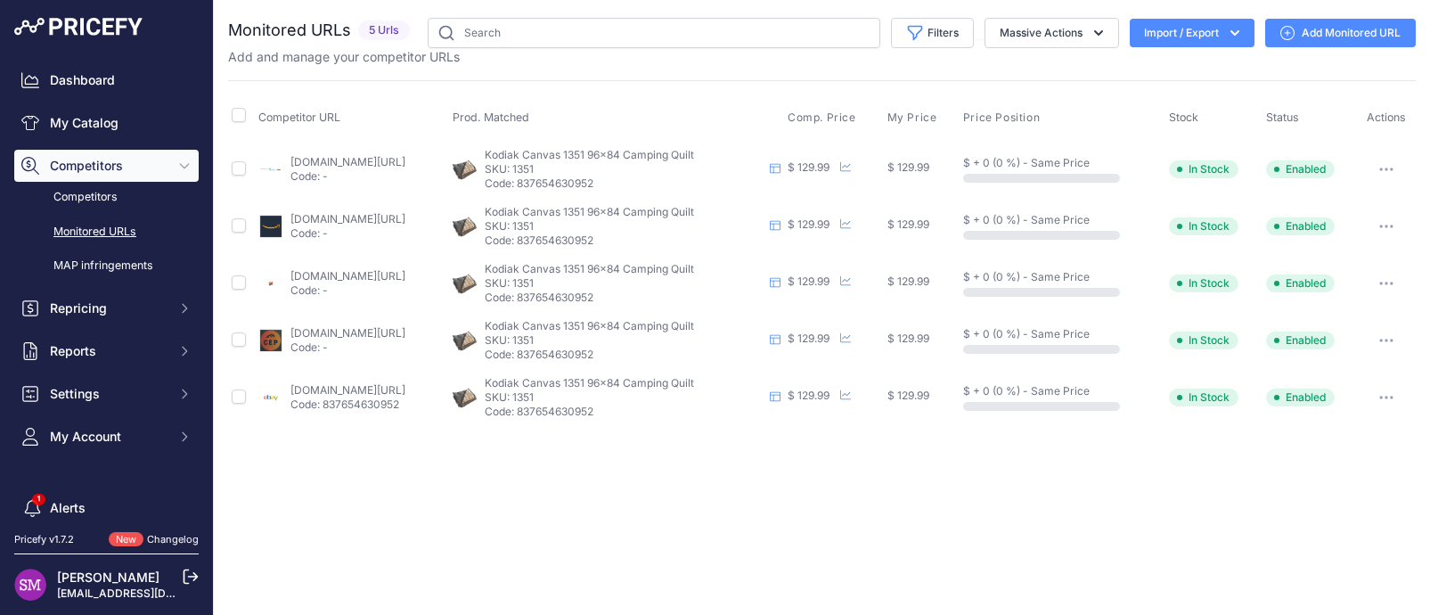  What do you see at coordinates (108, 351) in the screenshot?
I see `span: Reports` at bounding box center [108, 351].